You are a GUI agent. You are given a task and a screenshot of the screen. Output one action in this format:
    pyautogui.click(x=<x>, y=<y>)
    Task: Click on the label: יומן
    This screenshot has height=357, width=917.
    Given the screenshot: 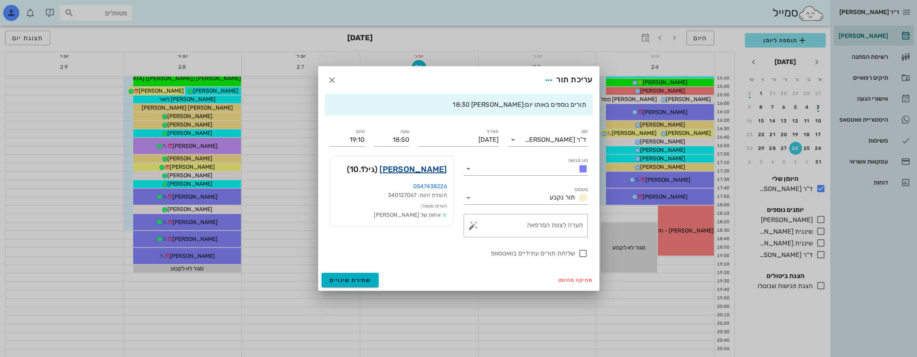 What is the action you would take?
    pyautogui.click(x=584, y=131)
    